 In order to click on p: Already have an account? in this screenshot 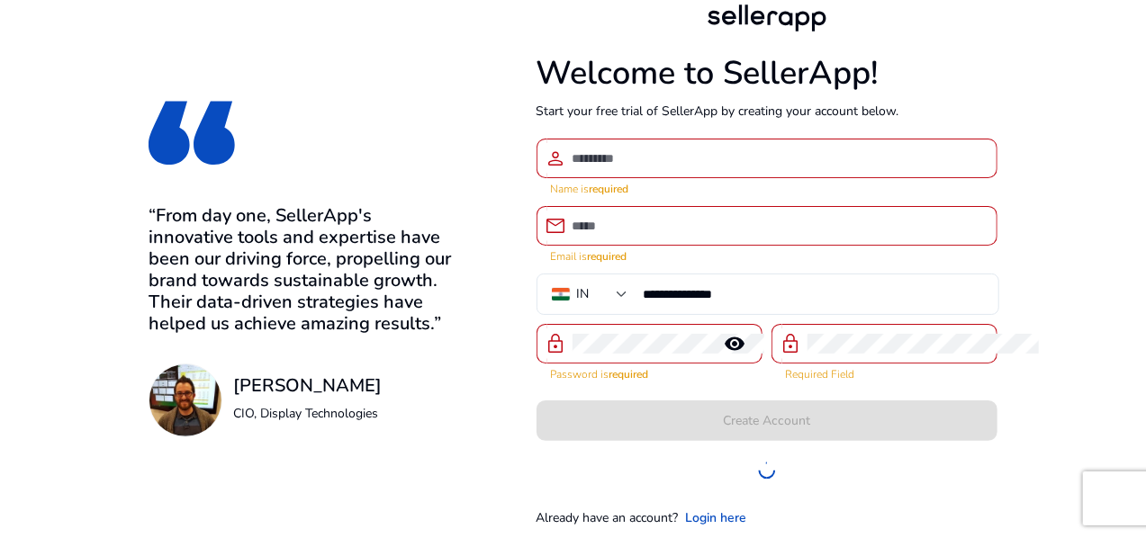, I will do `click(608, 518)`.